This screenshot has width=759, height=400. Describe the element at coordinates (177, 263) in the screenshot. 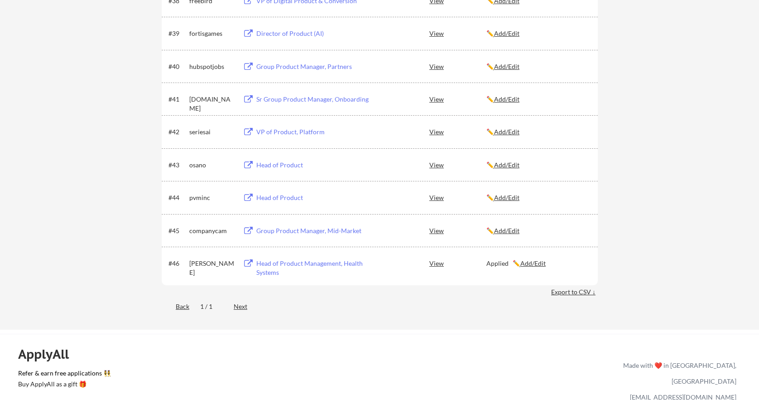

I see `div: #46` at that location.